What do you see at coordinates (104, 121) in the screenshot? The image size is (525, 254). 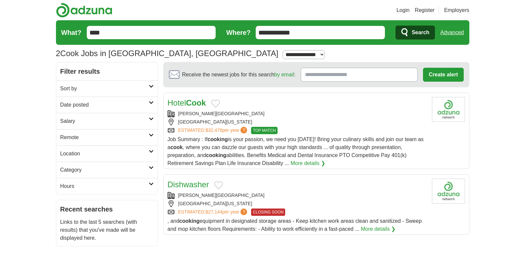 I see `h2: Salary` at bounding box center [104, 121].